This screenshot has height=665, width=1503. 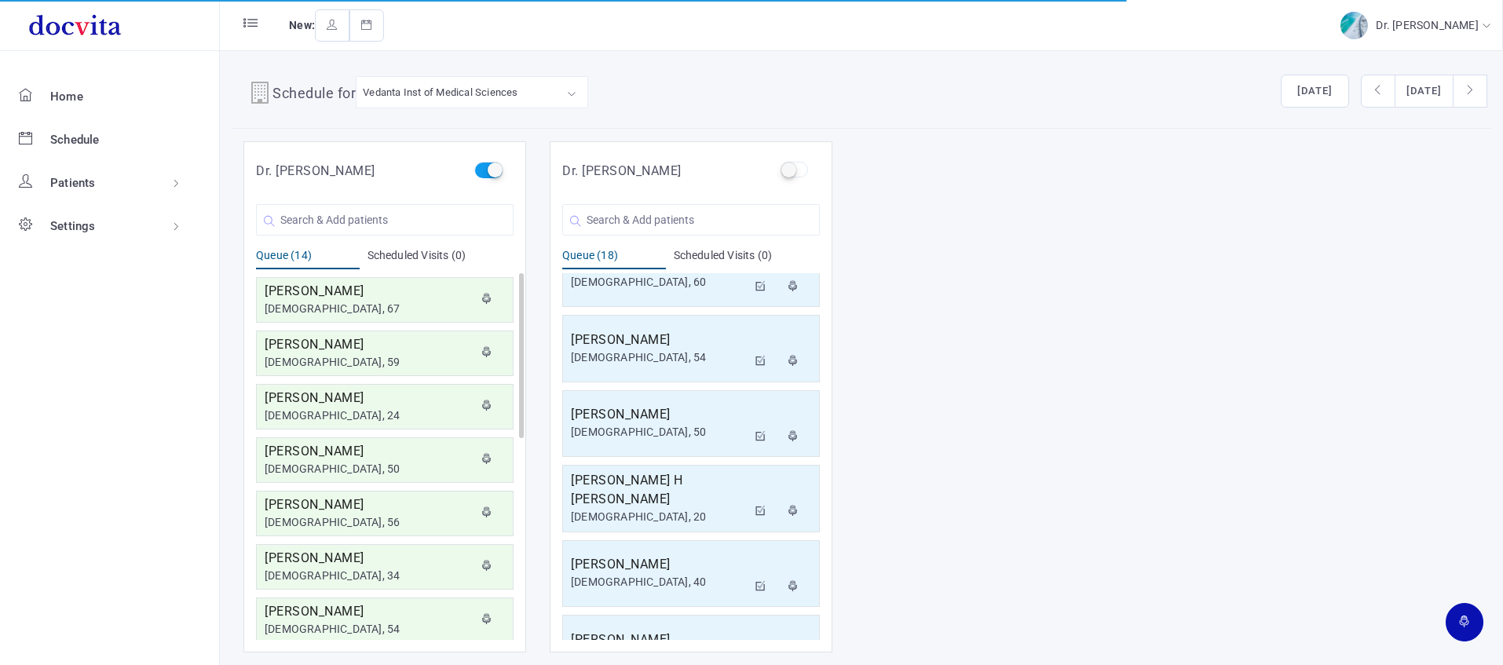 I want to click on div: Queue (18), so click(x=614, y=258).